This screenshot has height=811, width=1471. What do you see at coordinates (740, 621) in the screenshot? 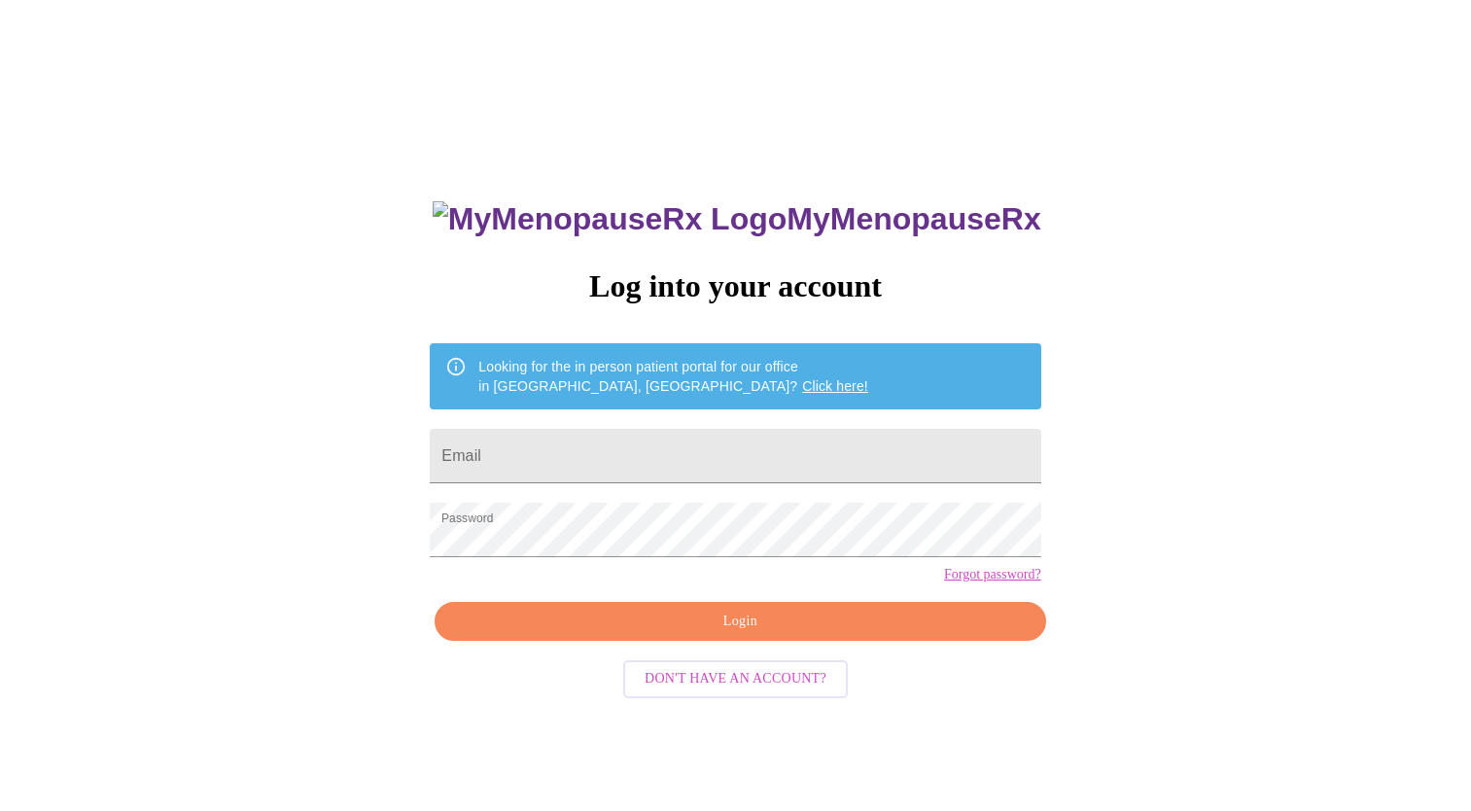
I see `span: Login` at bounding box center [740, 621].